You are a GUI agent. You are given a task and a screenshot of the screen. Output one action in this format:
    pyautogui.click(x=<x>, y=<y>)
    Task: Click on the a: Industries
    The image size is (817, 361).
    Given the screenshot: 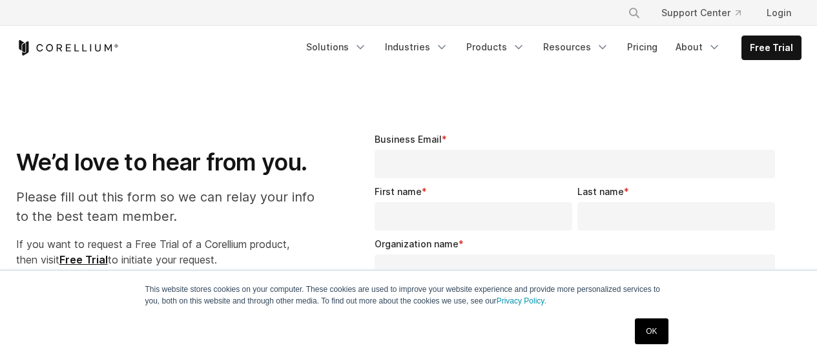 What is the action you would take?
    pyautogui.click(x=416, y=47)
    